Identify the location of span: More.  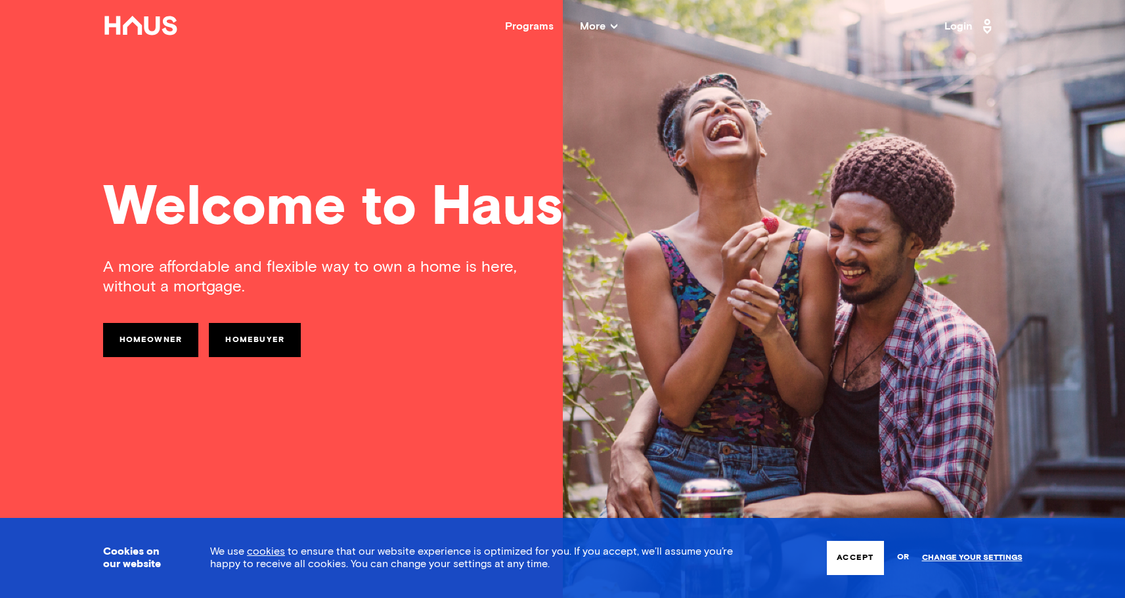
(598, 26).